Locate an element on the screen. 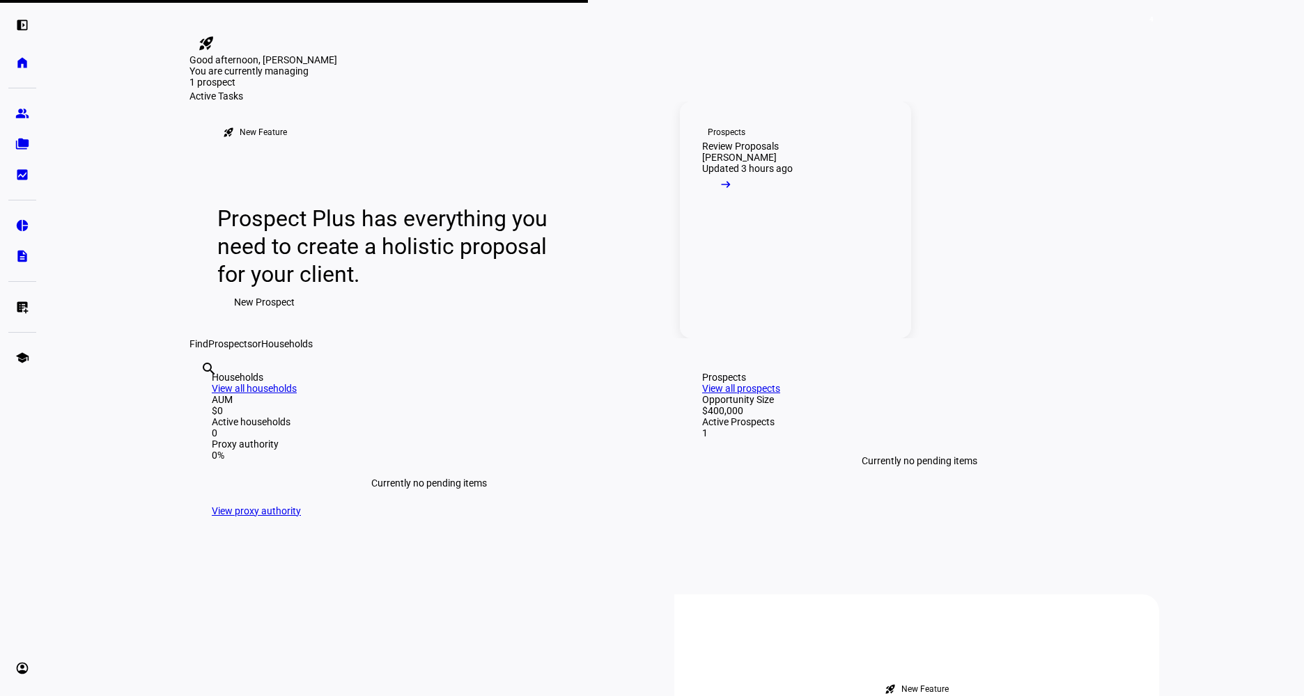 The width and height of the screenshot is (1304, 696). mat-icon: search is located at coordinates (209, 369).